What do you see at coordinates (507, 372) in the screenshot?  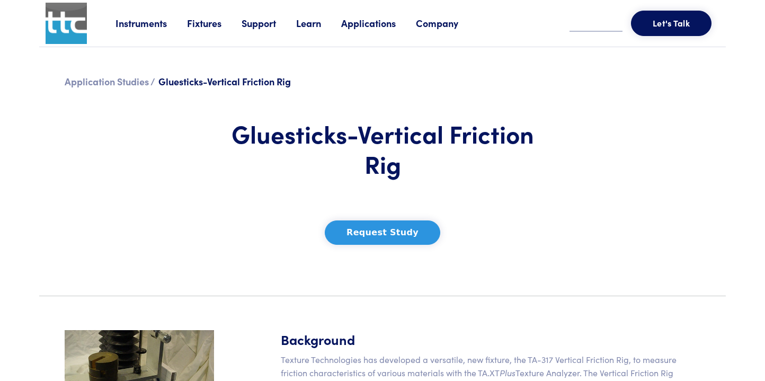 I see `em: Plus` at bounding box center [507, 372].